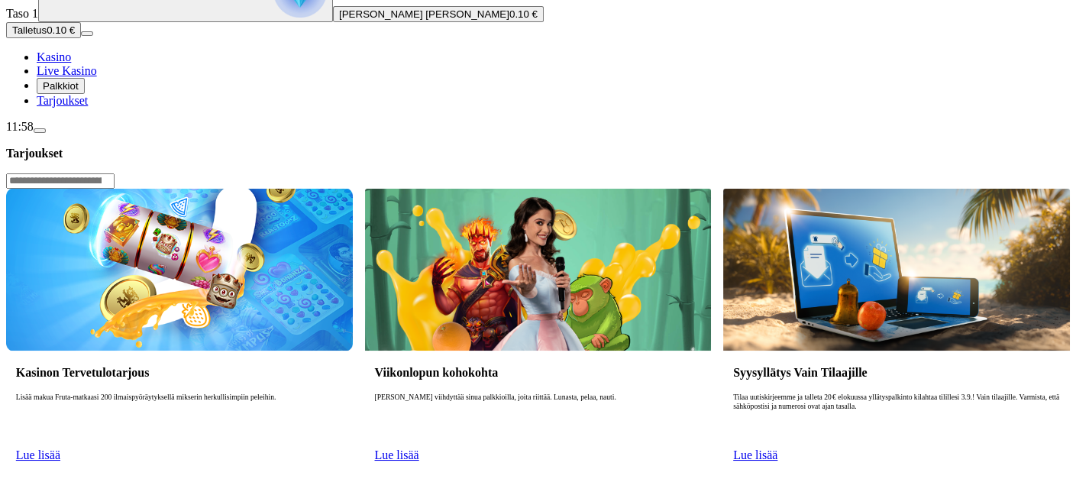 The image size is (1076, 479). I want to click on img: Syysyllätys Vain Tilaajille, so click(897, 270).